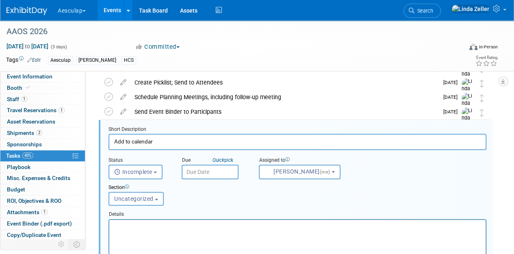  I want to click on input: Name of task or a short description, so click(297, 141).